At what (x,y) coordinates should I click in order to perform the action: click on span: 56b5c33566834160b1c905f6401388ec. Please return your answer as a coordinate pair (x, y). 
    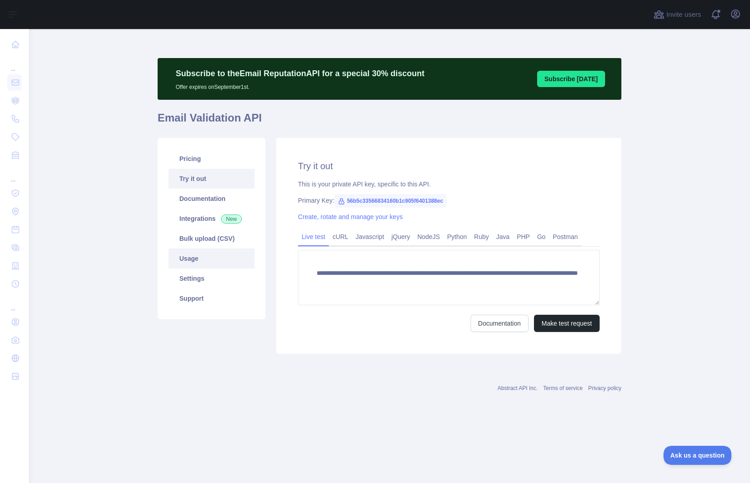
    Looking at the image, I should click on (391, 201).